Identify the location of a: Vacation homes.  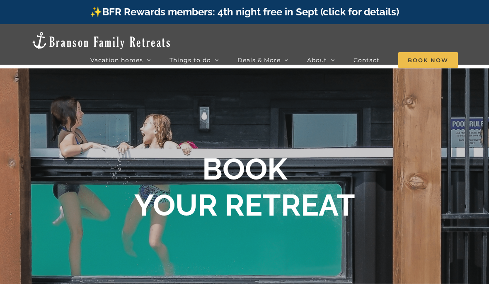
(121, 60).